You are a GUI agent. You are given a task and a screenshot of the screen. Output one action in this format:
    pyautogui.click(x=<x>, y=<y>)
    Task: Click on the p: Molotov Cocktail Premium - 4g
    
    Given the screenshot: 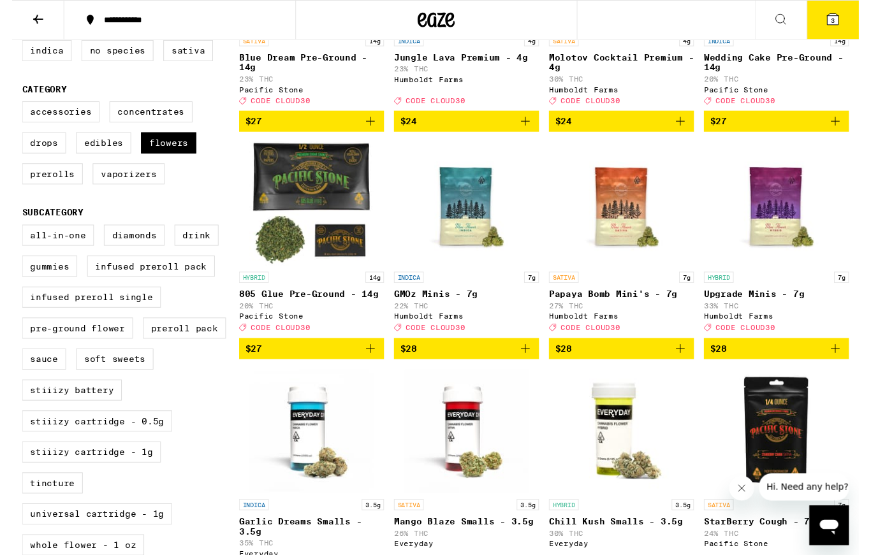 What is the action you would take?
    pyautogui.click(x=627, y=64)
    